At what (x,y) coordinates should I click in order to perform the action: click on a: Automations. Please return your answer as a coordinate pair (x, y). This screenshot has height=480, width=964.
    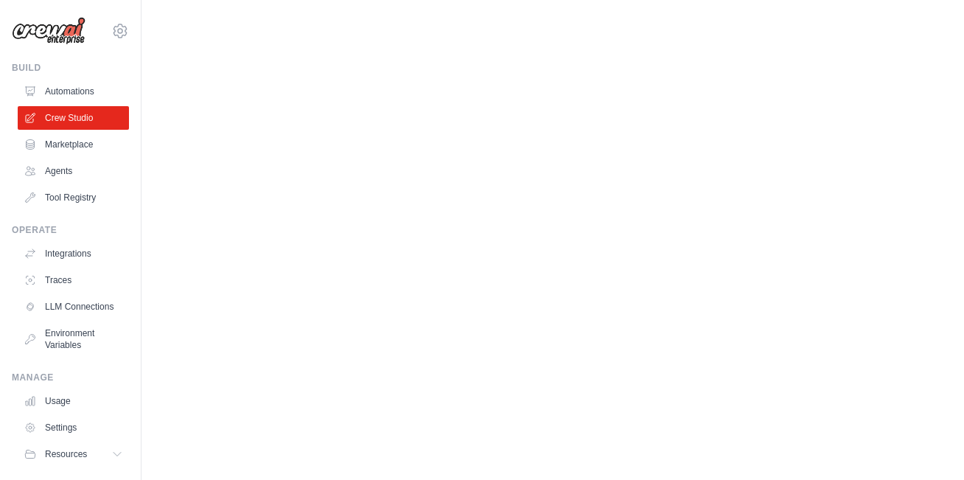
    Looking at the image, I should click on (73, 91).